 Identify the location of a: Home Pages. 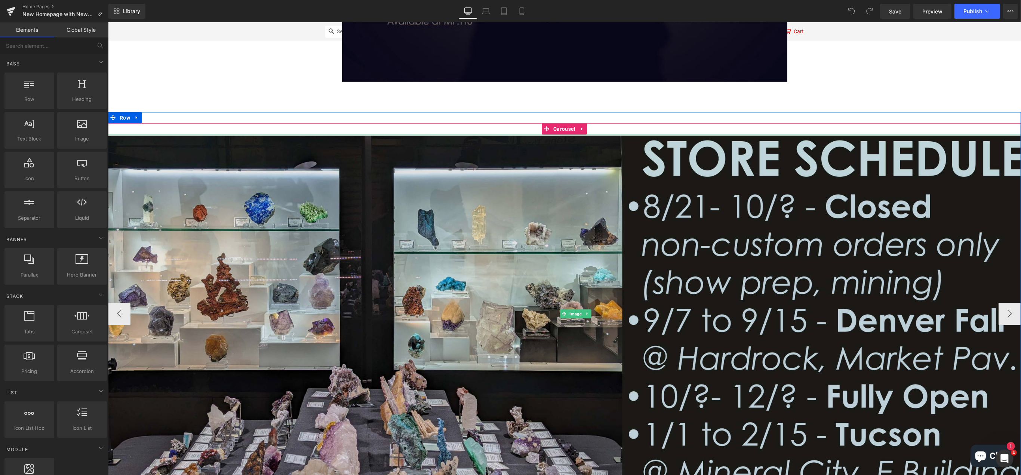
(65, 7).